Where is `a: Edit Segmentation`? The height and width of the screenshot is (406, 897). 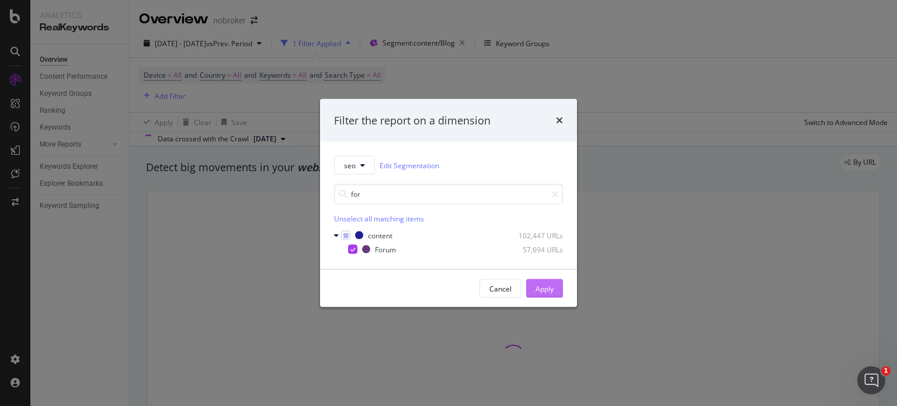
a: Edit Segmentation is located at coordinates (410, 165).